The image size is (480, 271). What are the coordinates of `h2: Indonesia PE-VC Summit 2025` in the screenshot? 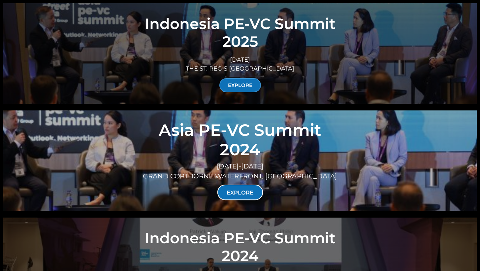 It's located at (240, 33).